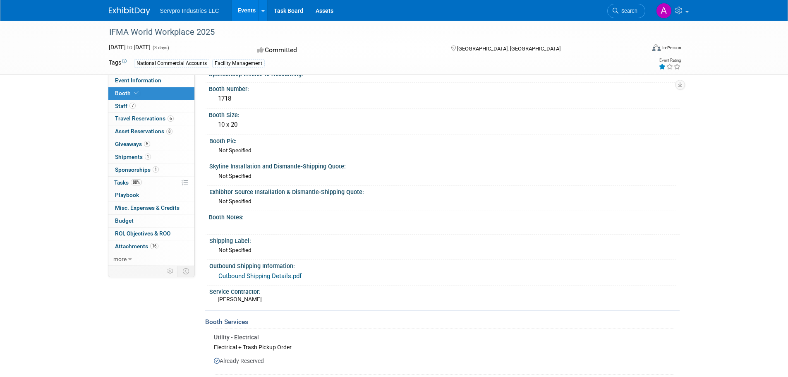  What do you see at coordinates (151, 81) in the screenshot?
I see `a: Event Information` at bounding box center [151, 81].